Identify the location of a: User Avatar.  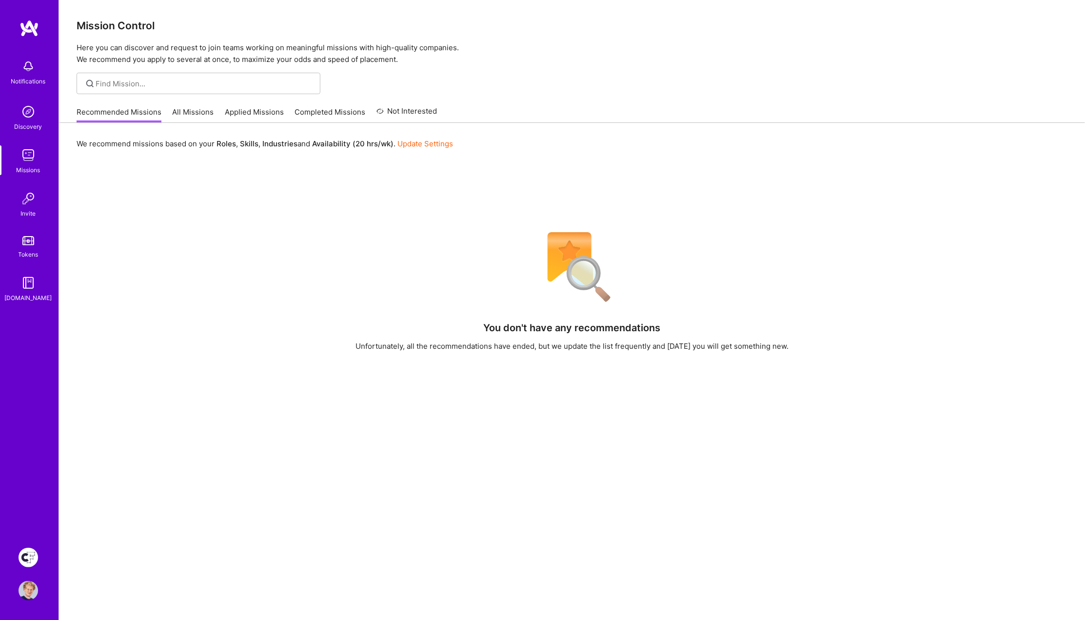
(28, 590).